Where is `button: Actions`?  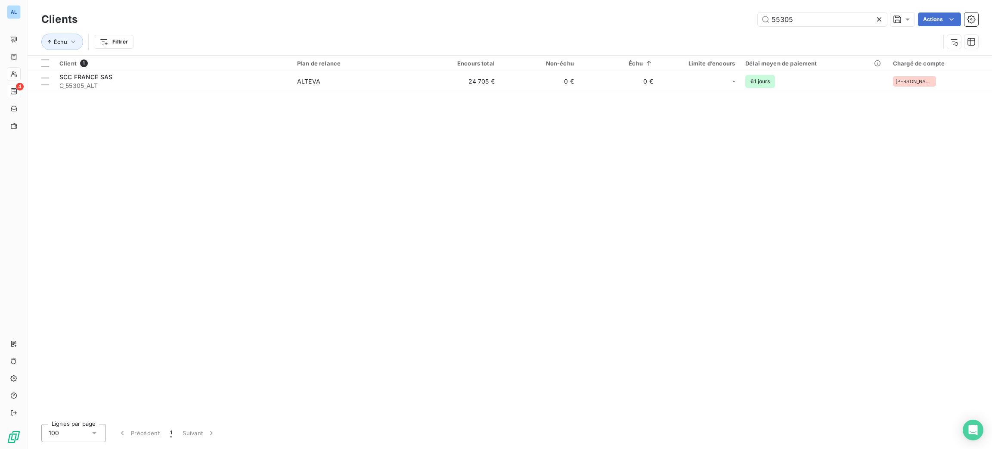
button: Actions is located at coordinates (939, 19).